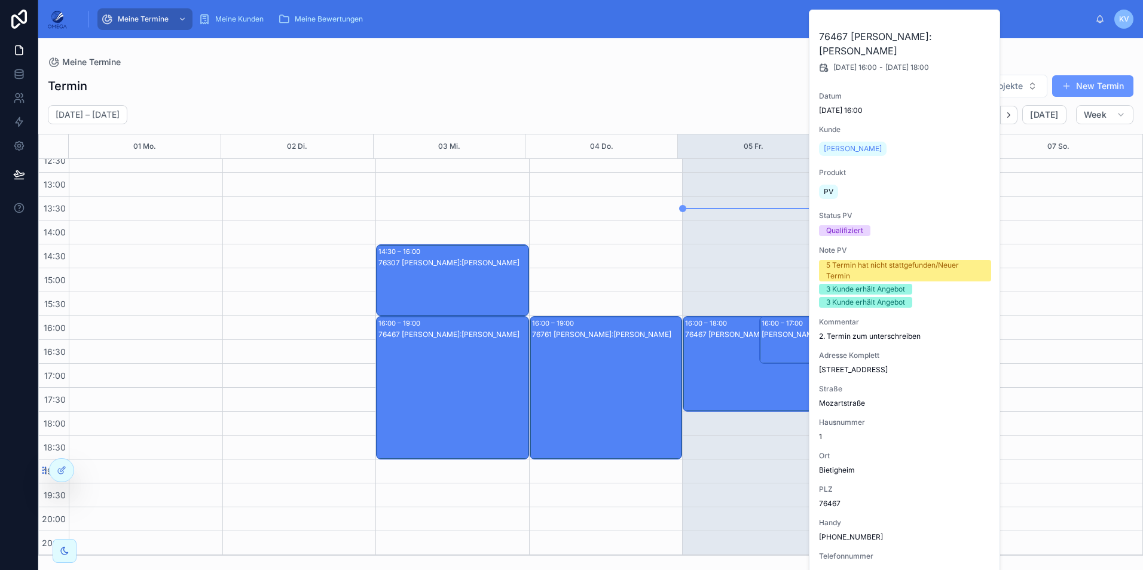  Describe the element at coordinates (784, 323) in the screenshot. I see `div: 16:00 – 17:00` at that location.